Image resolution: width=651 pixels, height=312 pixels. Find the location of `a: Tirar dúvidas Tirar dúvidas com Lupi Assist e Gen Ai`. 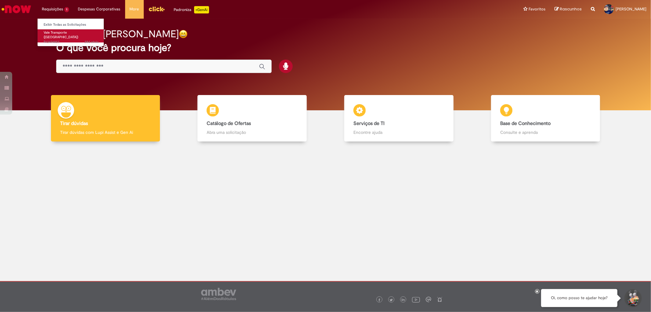

a: Tirar dúvidas Tirar dúvidas com Lupi Assist e Gen Ai is located at coordinates (105, 118).